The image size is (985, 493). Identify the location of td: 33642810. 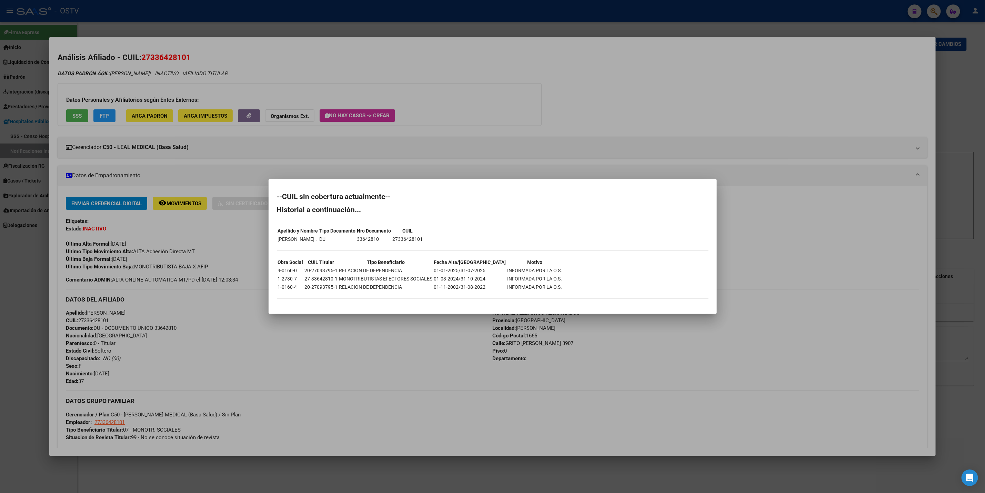
(374, 239).